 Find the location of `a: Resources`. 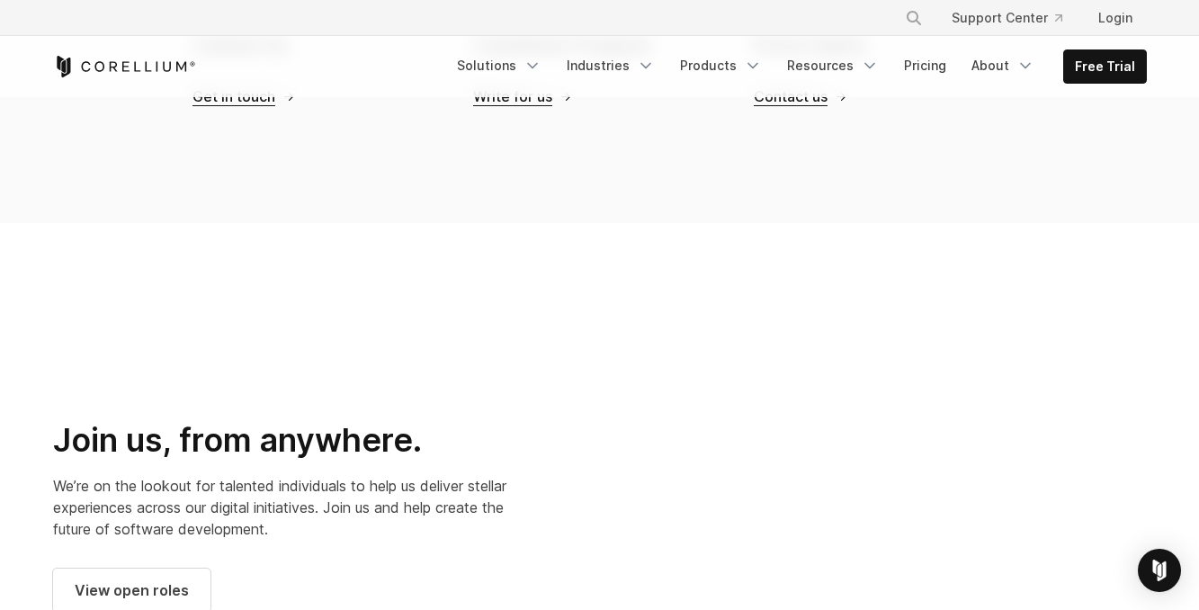

a: Resources is located at coordinates (833, 66).